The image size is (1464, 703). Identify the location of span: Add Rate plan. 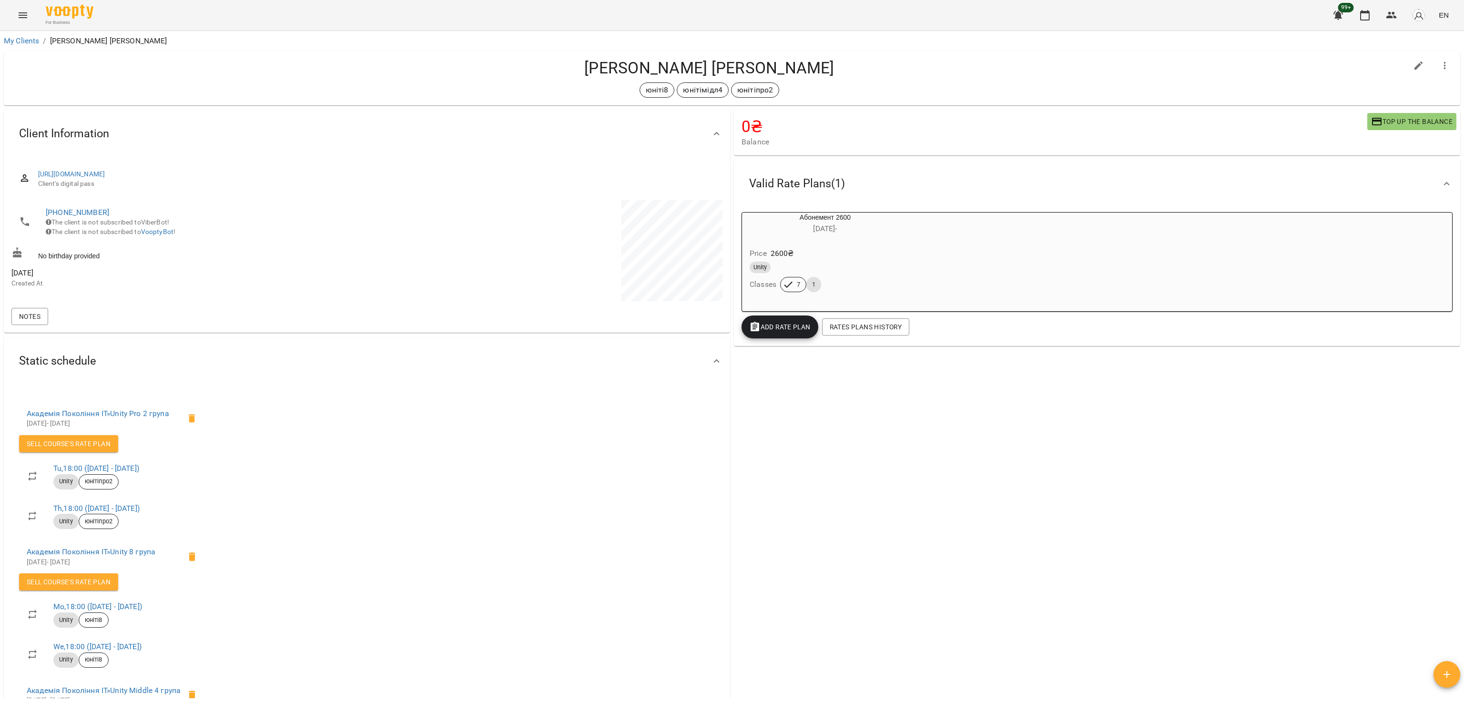
(780, 327).